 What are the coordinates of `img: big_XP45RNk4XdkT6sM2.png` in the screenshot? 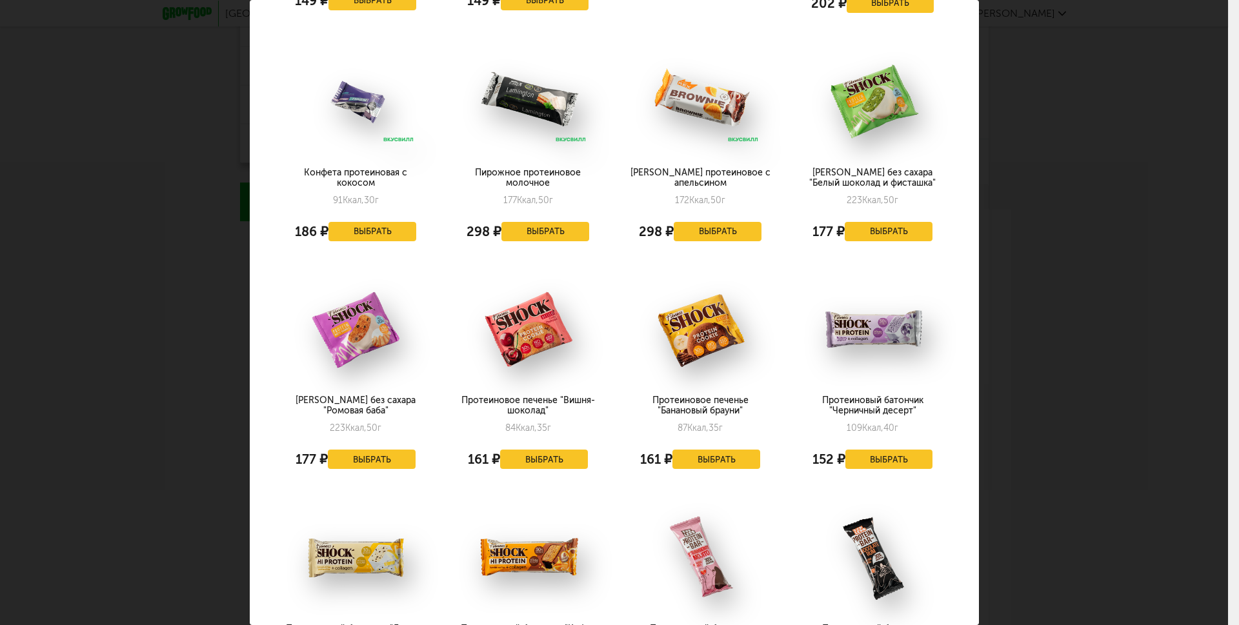 It's located at (528, 101).